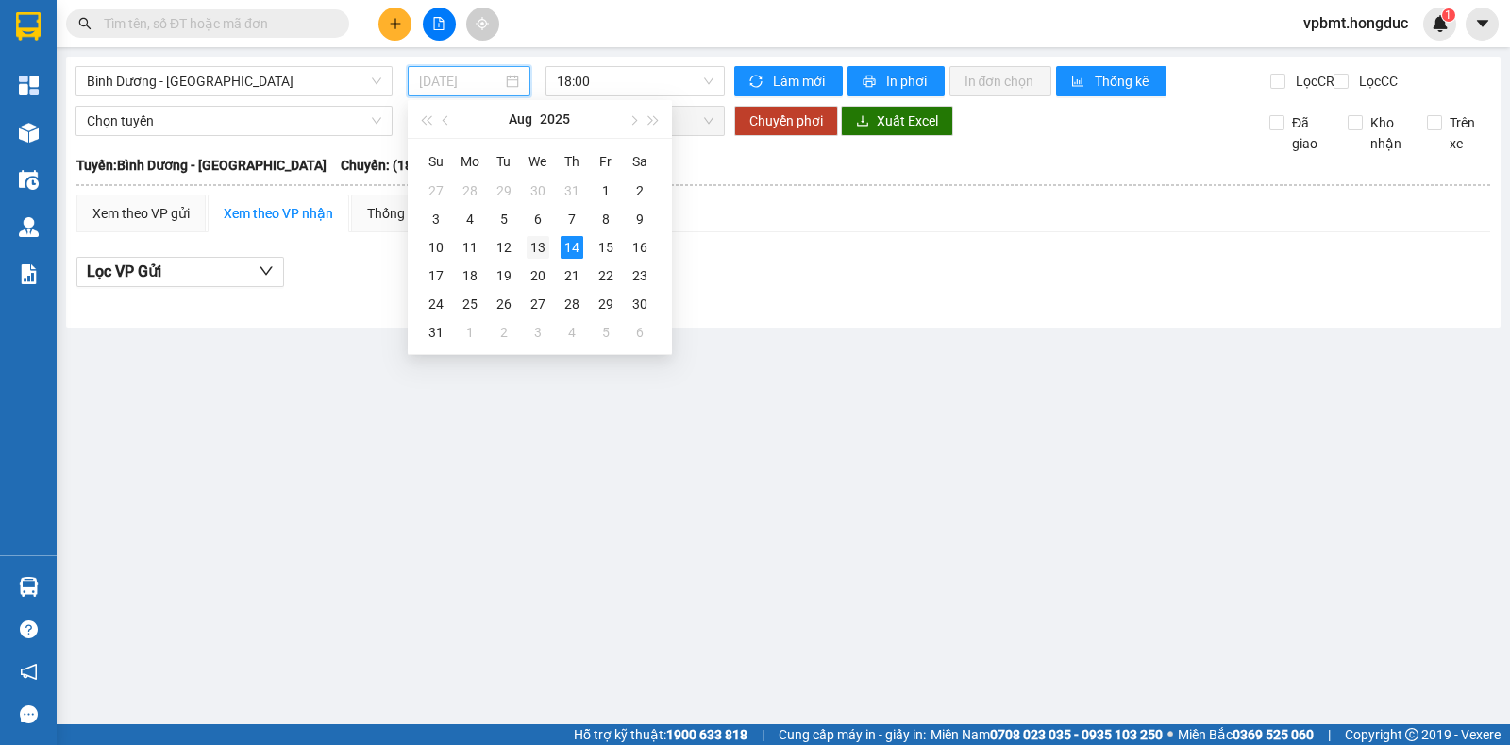  What do you see at coordinates (470, 161) in the screenshot?
I see `th: Mo` at bounding box center [470, 161].